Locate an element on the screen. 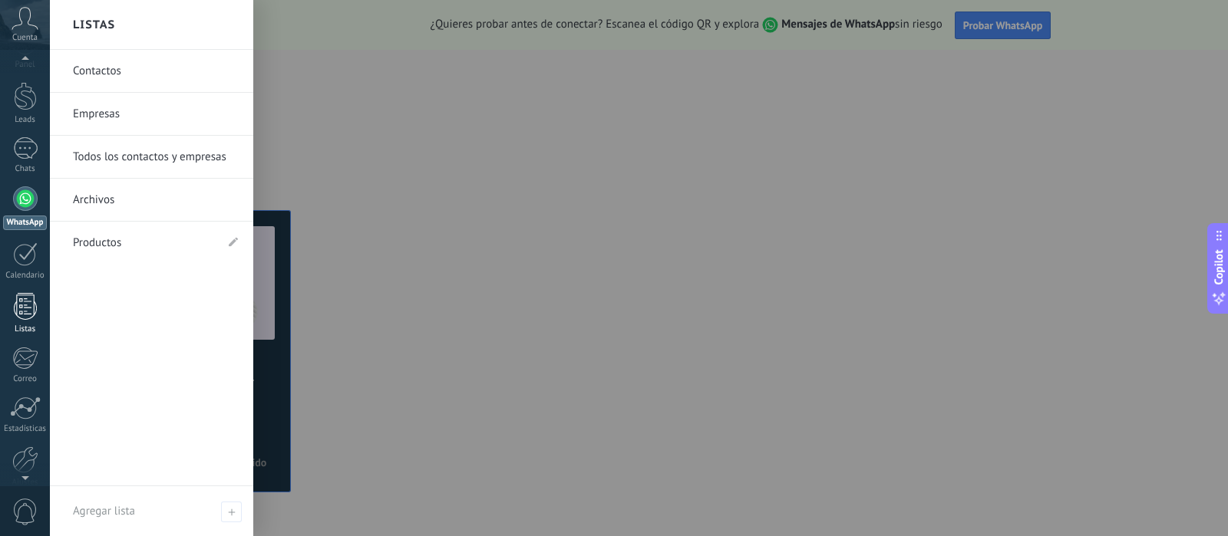 This screenshot has height=536, width=1228. a: Archivos is located at coordinates (155, 200).